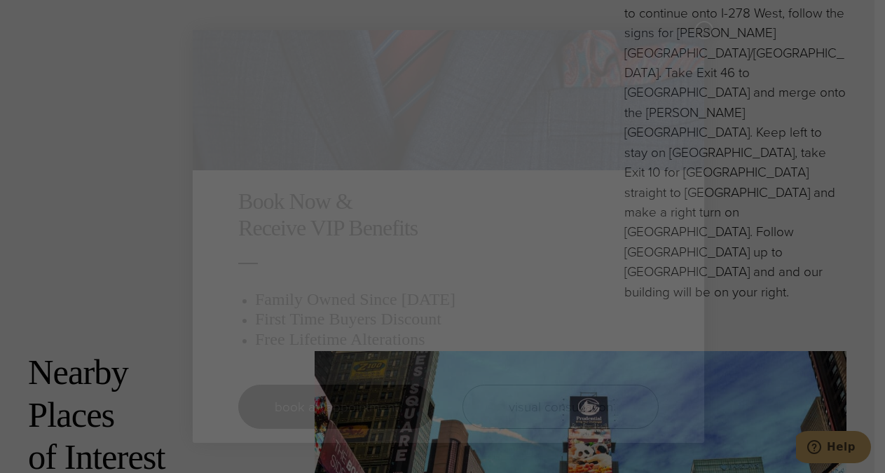 This screenshot has height=473, width=885. What do you see at coordinates (561, 407) in the screenshot?
I see `a: visual consultation` at bounding box center [561, 407].